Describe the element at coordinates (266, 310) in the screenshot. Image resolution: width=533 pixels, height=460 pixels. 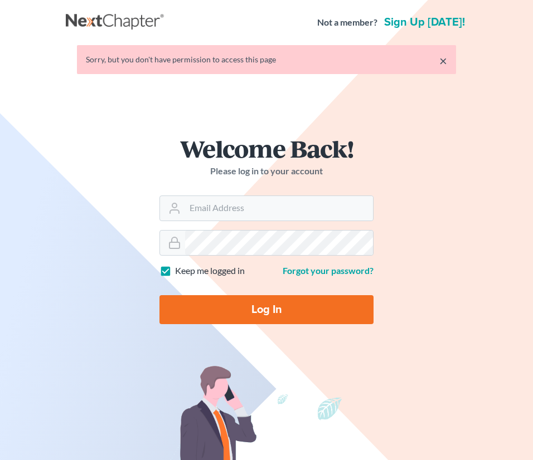
I see `input: Log In` at that location.